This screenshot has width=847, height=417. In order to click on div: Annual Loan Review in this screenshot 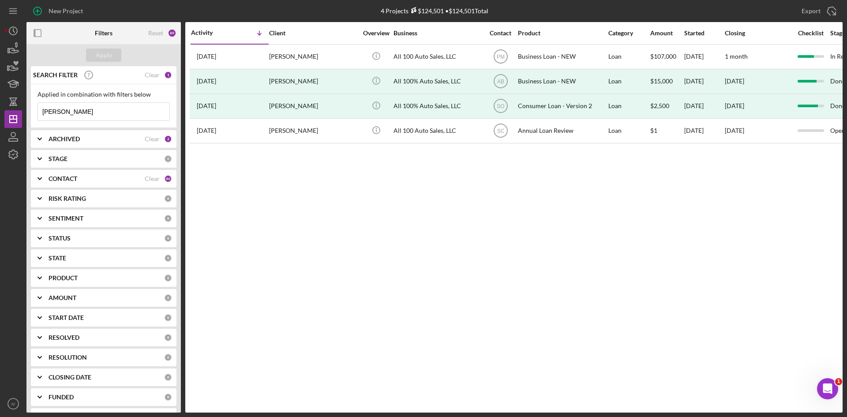, I will do `click(562, 131)`.